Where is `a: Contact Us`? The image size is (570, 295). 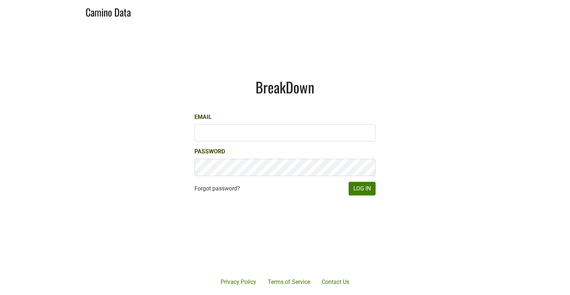
a: Contact Us is located at coordinates (335, 282).